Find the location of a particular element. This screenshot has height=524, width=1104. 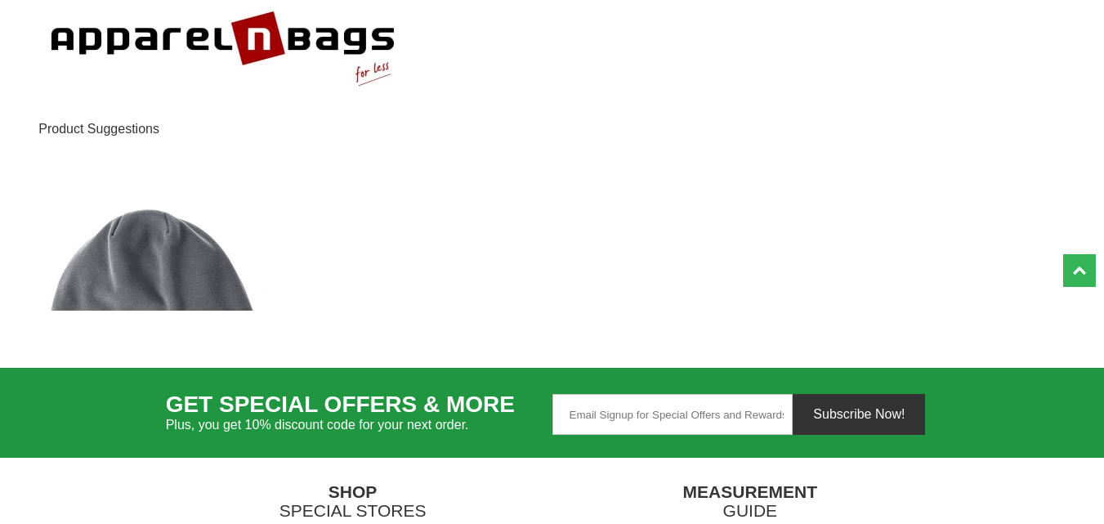

span: SPECIAL STORES is located at coordinates (353, 510).